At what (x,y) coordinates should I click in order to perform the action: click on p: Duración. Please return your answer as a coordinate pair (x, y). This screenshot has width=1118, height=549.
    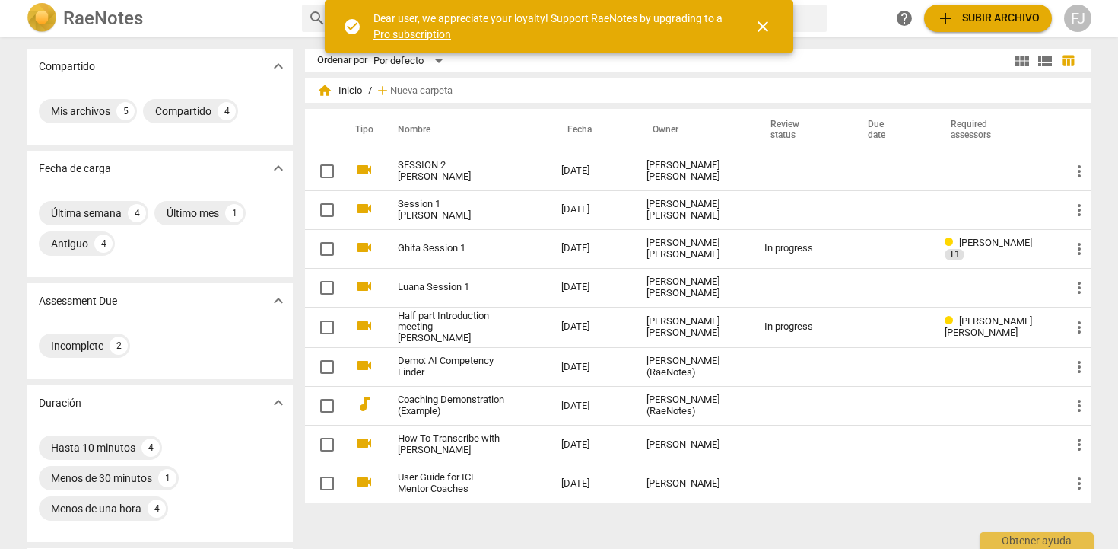
    Looking at the image, I should click on (60, 402).